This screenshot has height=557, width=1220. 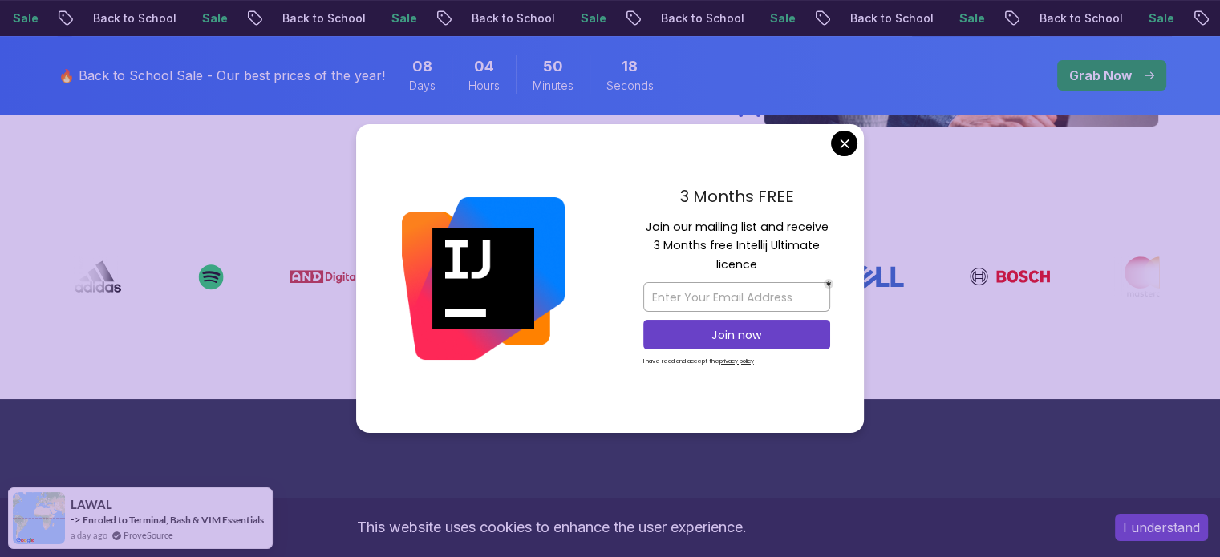 What do you see at coordinates (630, 86) in the screenshot?
I see `span: Seconds` at bounding box center [630, 86].